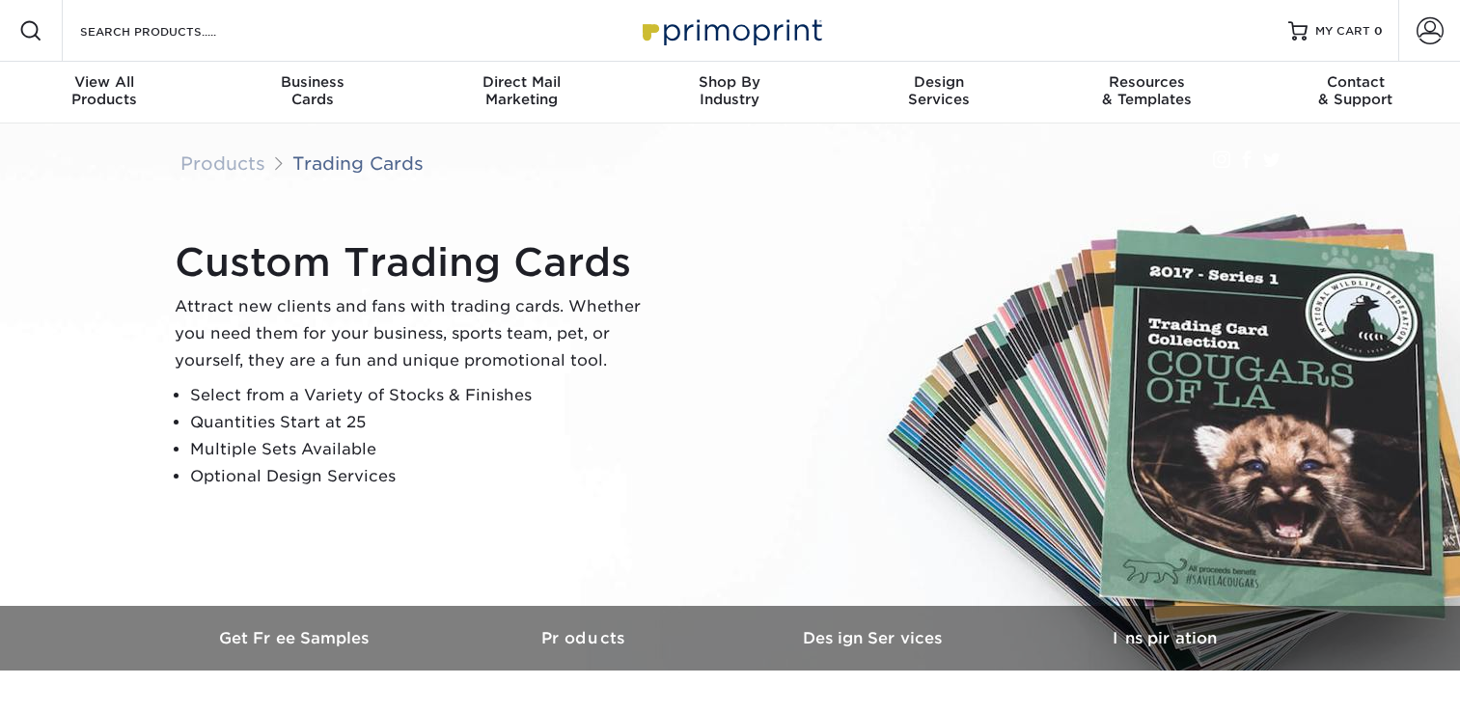  I want to click on a: Inspiration, so click(1165, 638).